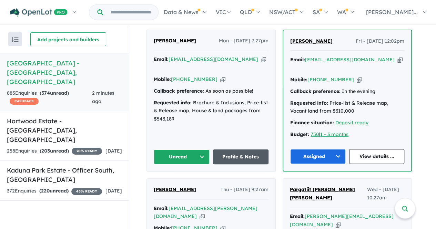  What do you see at coordinates (347, 92) in the screenshot?
I see `div: In the evening` at bounding box center [347, 92].